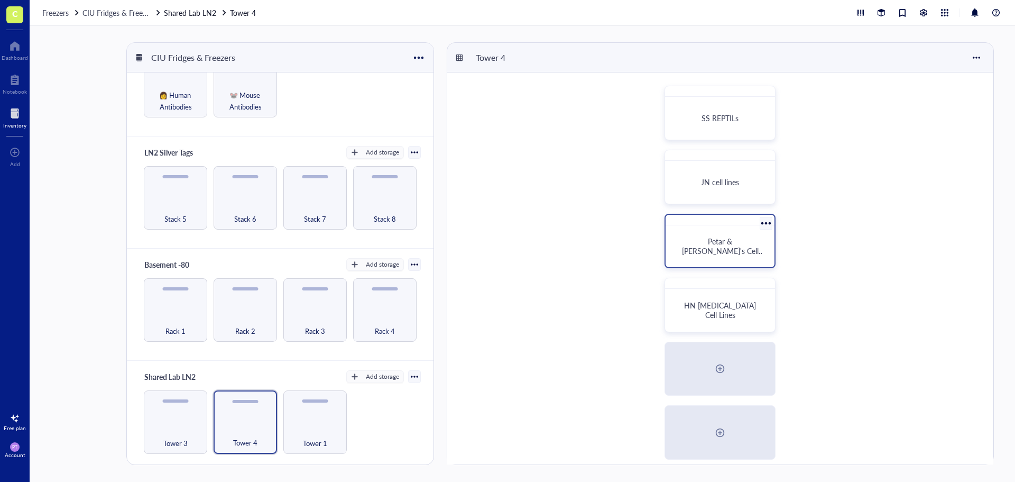 This screenshot has width=1015, height=482. Describe the element at coordinates (176, 331) in the screenshot. I see `span: Rack 1` at that location.